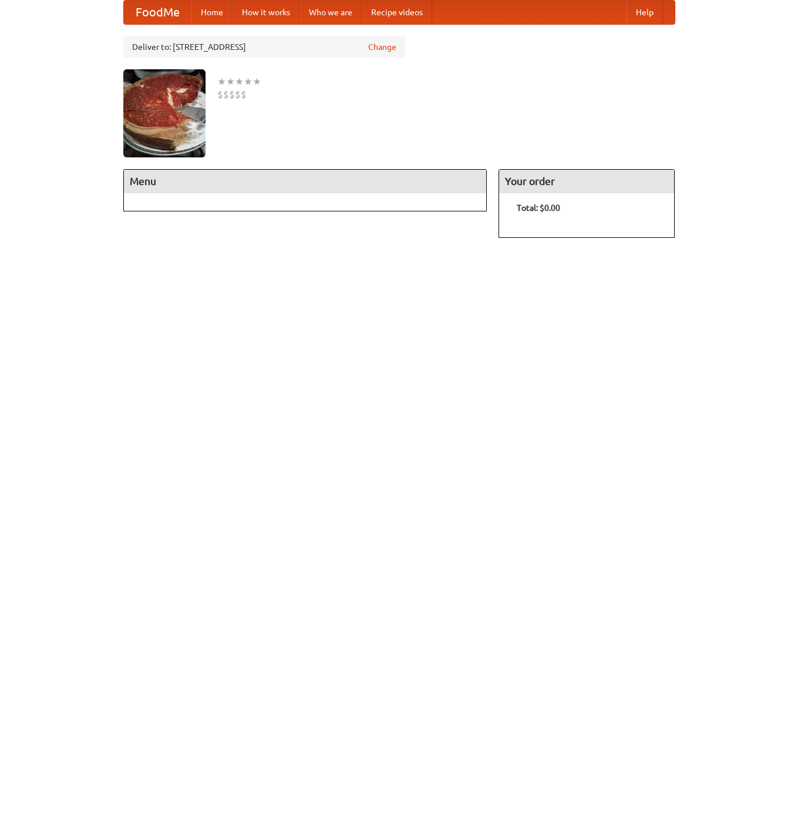 This screenshot has width=798, height=831. Describe the element at coordinates (331, 12) in the screenshot. I see `a: Who we are` at that location.